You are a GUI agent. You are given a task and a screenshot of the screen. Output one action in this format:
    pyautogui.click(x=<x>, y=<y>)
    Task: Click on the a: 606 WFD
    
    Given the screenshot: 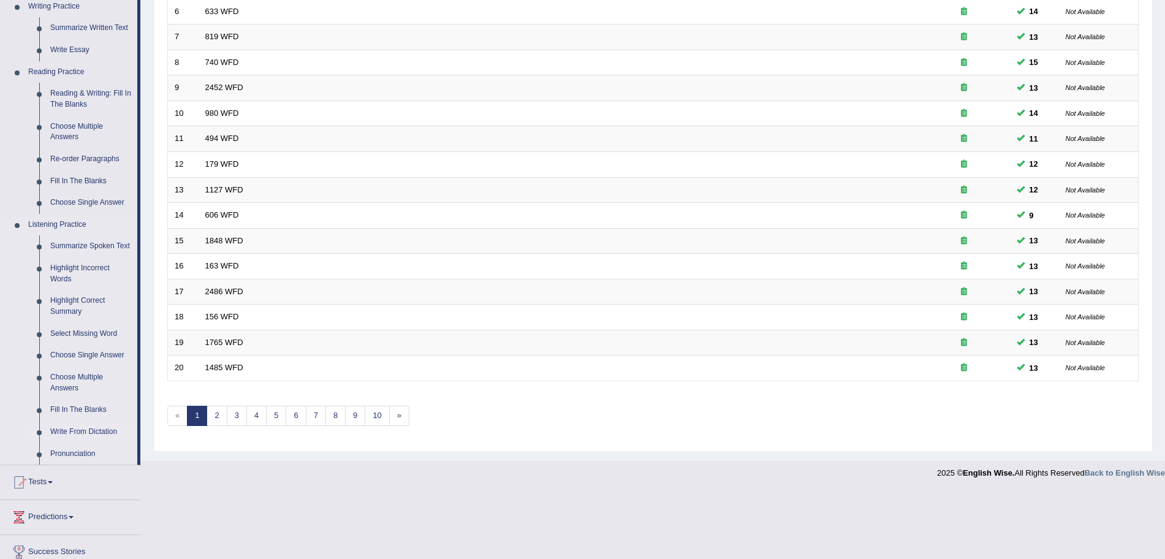 What is the action you would take?
    pyautogui.click(x=222, y=215)
    